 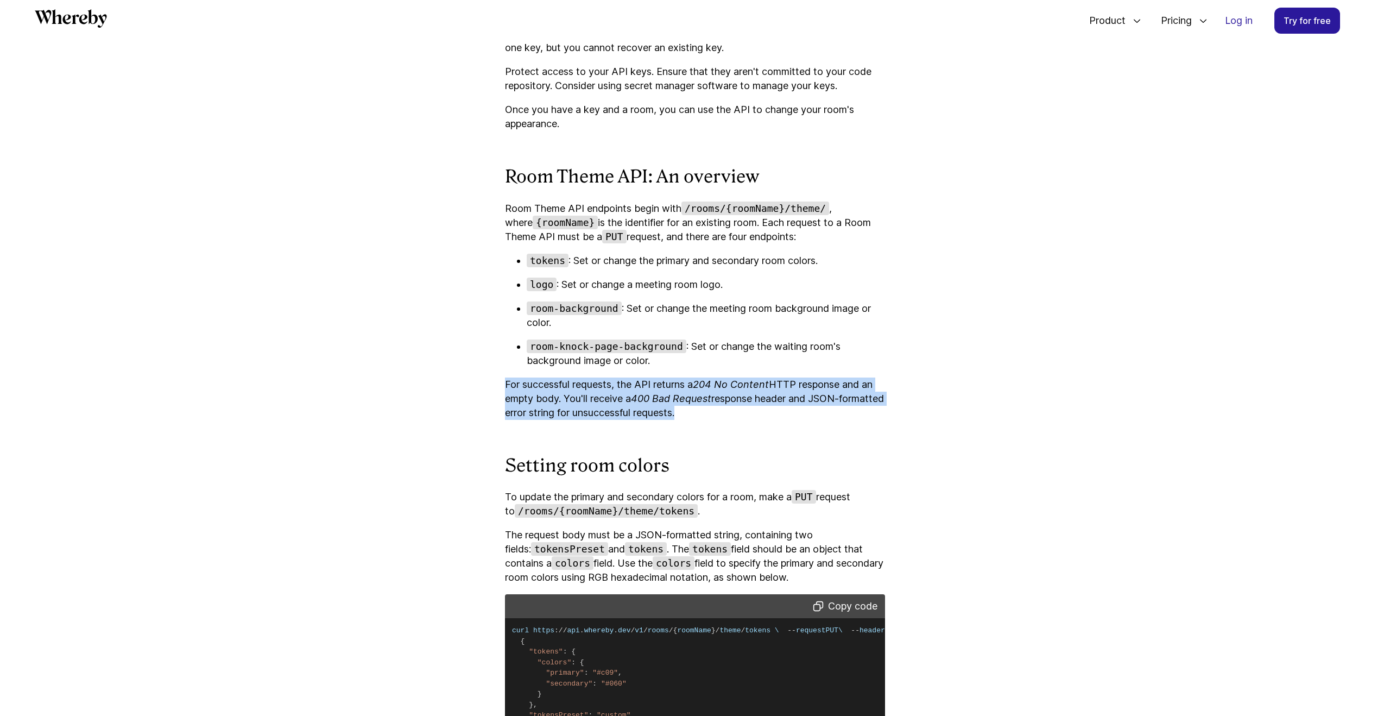 I want to click on a: Try for free, so click(x=1307, y=21).